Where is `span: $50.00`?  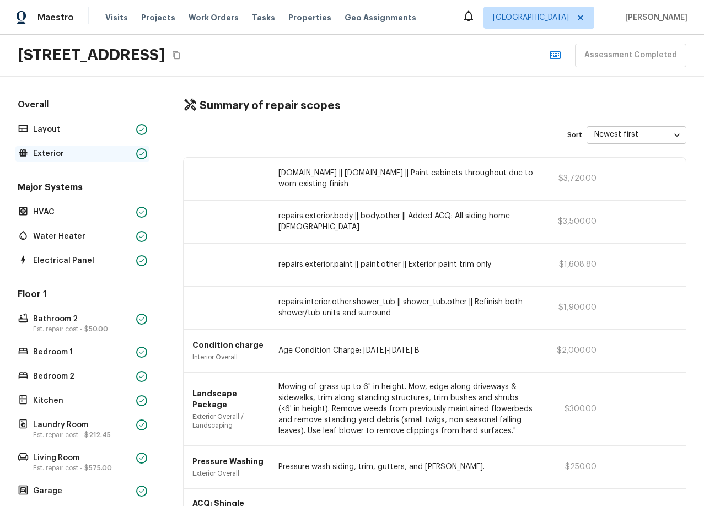
span: $50.00 is located at coordinates (96, 329).